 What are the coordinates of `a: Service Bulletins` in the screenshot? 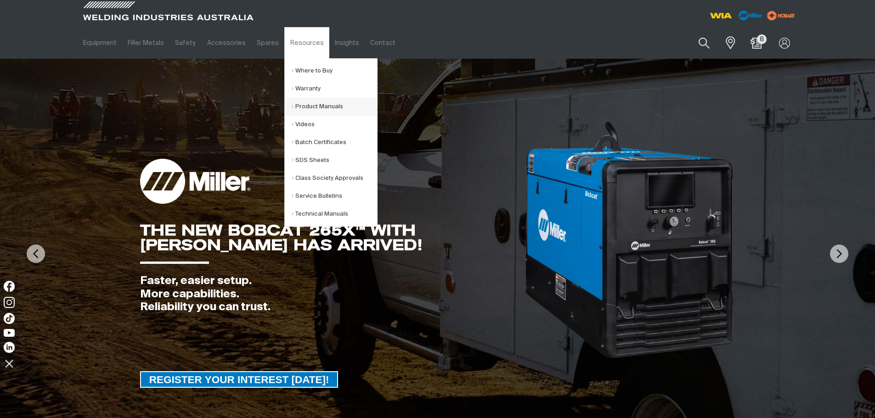 It's located at (334, 196).